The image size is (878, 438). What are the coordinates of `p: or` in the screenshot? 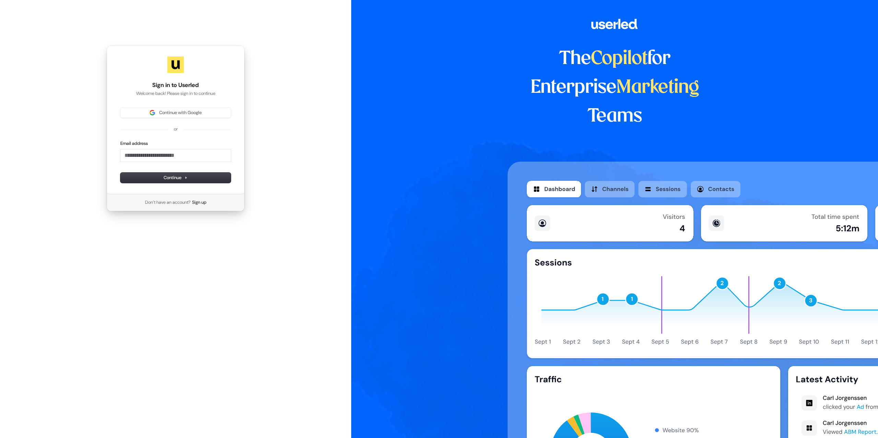 It's located at (176, 129).